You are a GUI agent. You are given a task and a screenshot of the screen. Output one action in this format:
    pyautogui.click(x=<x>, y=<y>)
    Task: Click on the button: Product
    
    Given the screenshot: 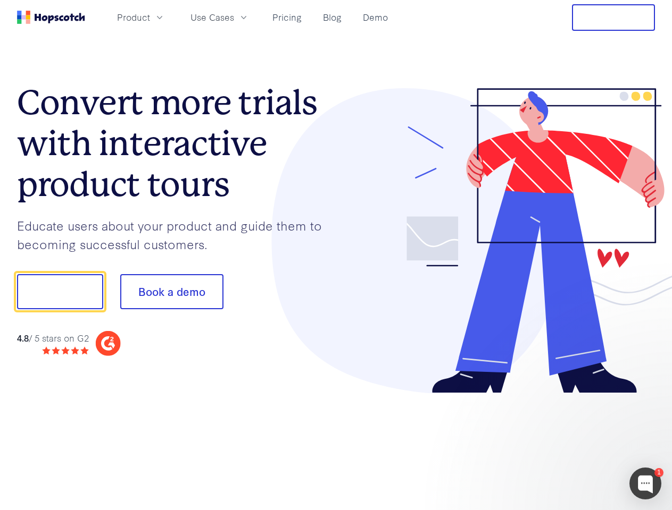 What is the action you would take?
    pyautogui.click(x=141, y=17)
    